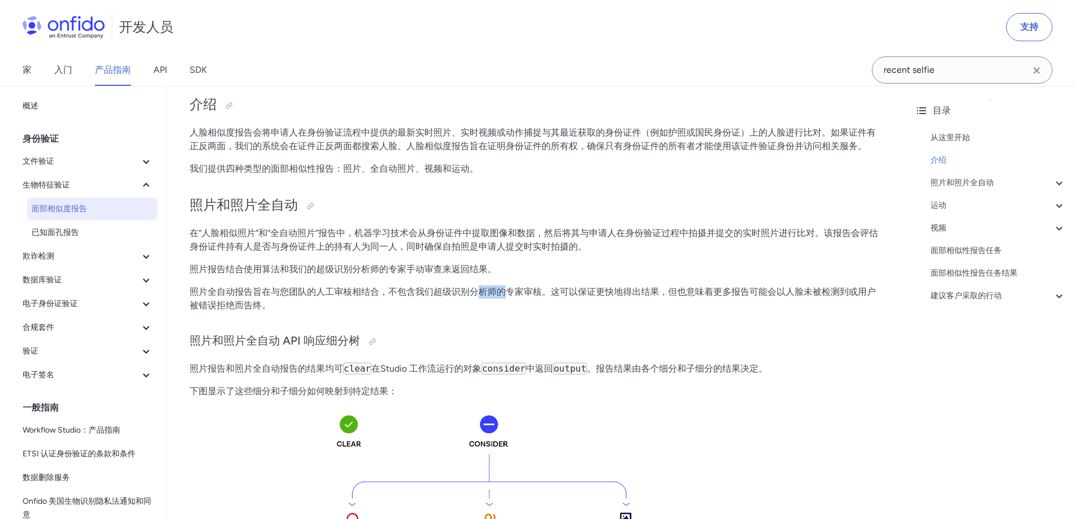  I want to click on a: 面部相似度报告, so click(92, 209).